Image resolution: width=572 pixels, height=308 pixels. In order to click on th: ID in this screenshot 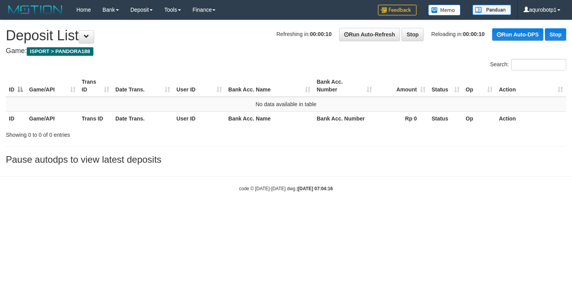, I will do `click(16, 118)`.